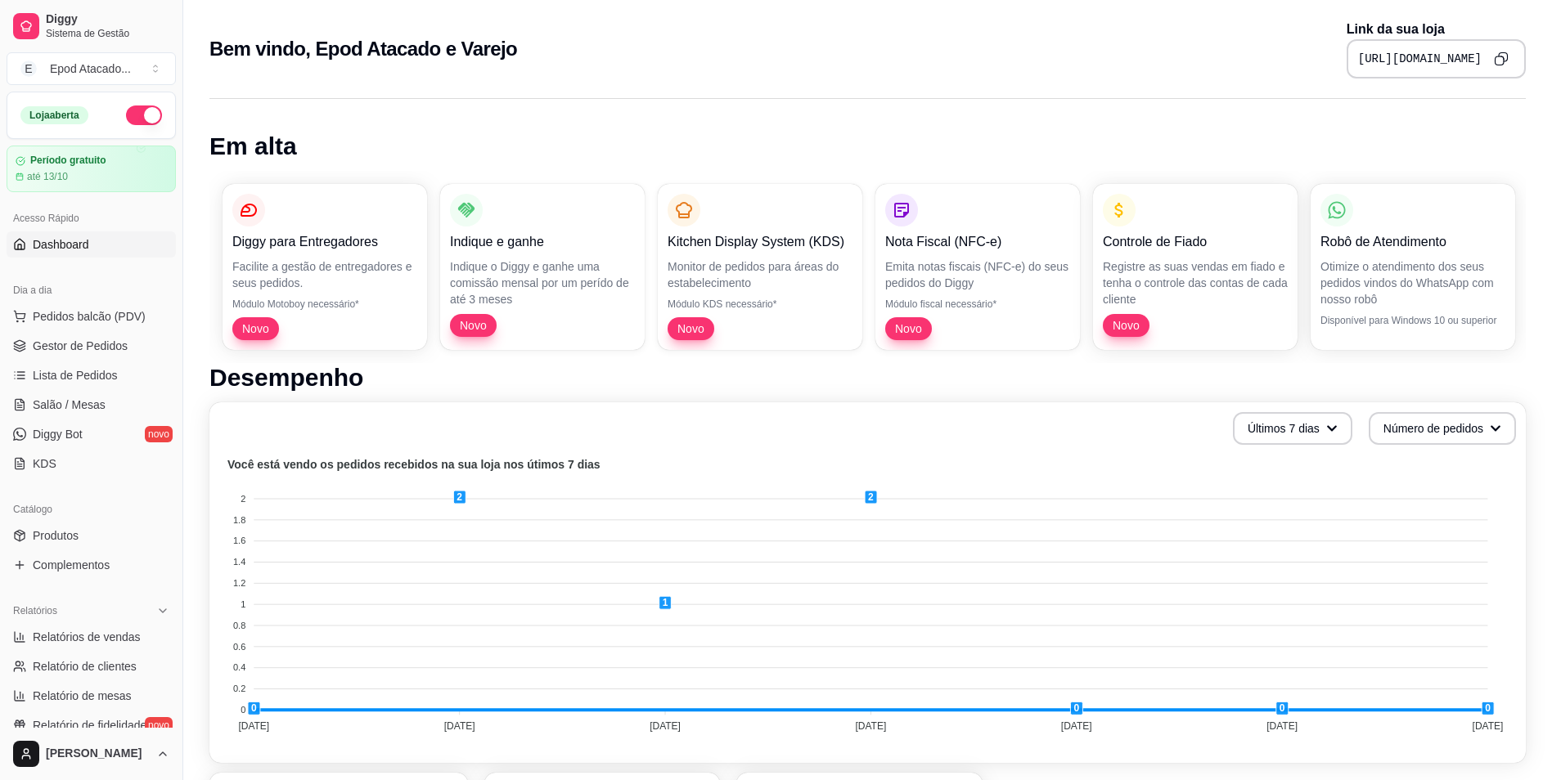  Describe the element at coordinates (91, 290) in the screenshot. I see `div: Dia a dia` at that location.